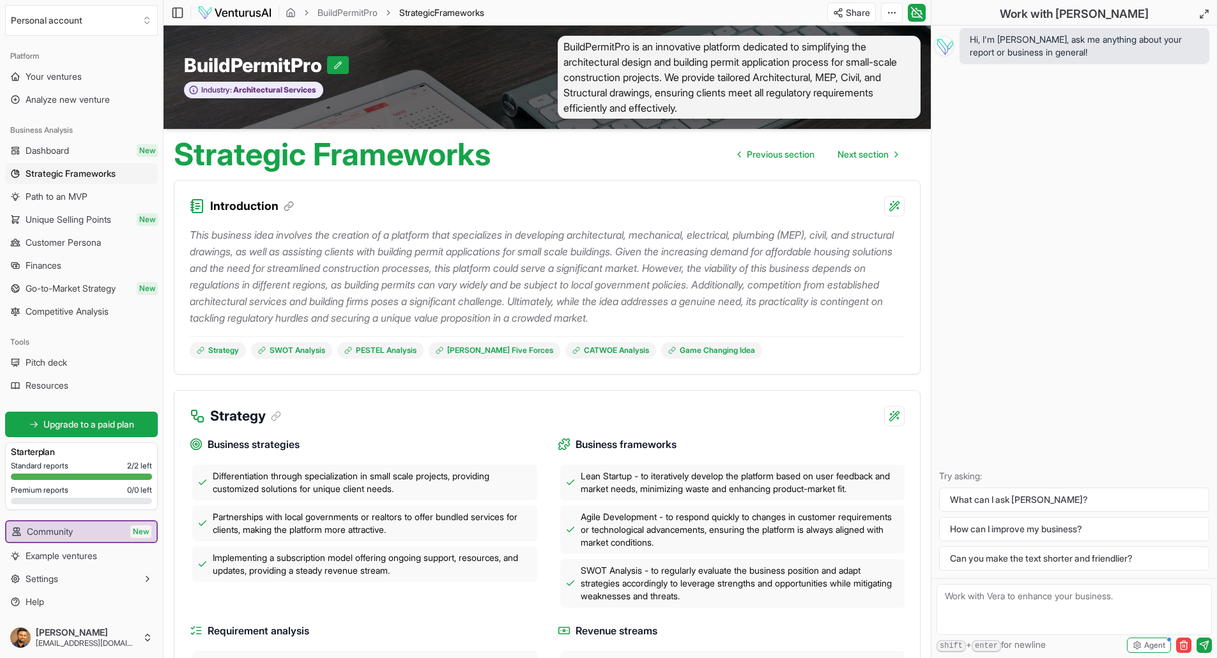 Image resolution: width=1217 pixels, height=658 pixels. What do you see at coordinates (81, 100) in the screenshot?
I see `a: Analyze new venture` at bounding box center [81, 100].